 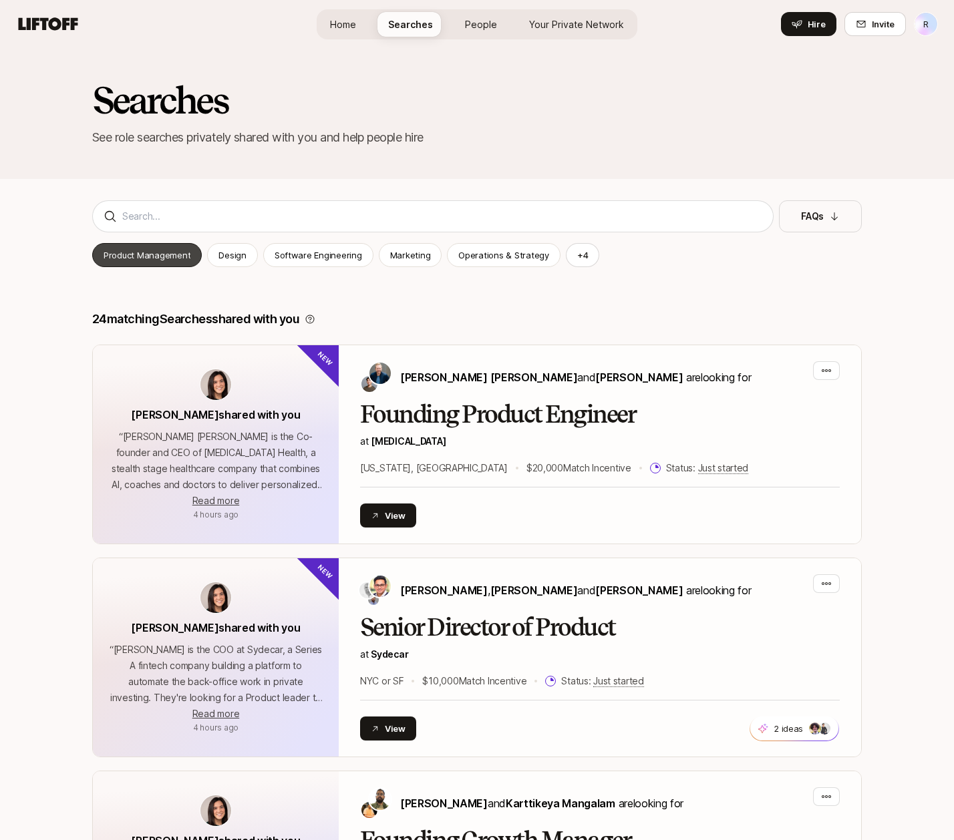 What do you see at coordinates (577, 24) in the screenshot?
I see `a: Your Private Network` at bounding box center [577, 24].